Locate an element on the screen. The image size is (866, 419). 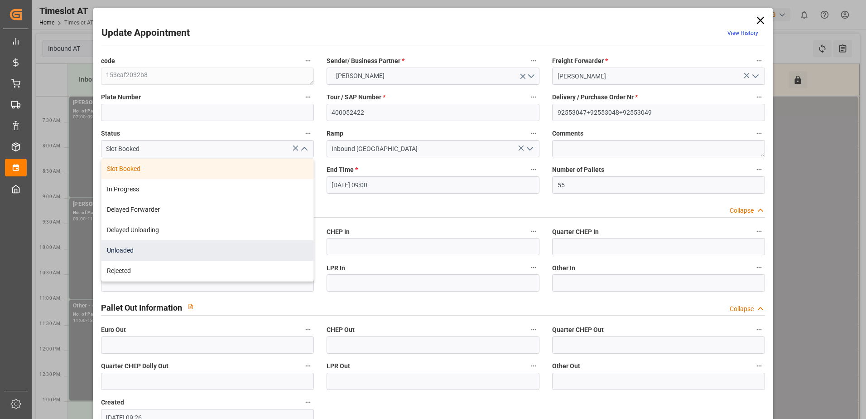
h2: Update Appointment is located at coordinates (145, 33).